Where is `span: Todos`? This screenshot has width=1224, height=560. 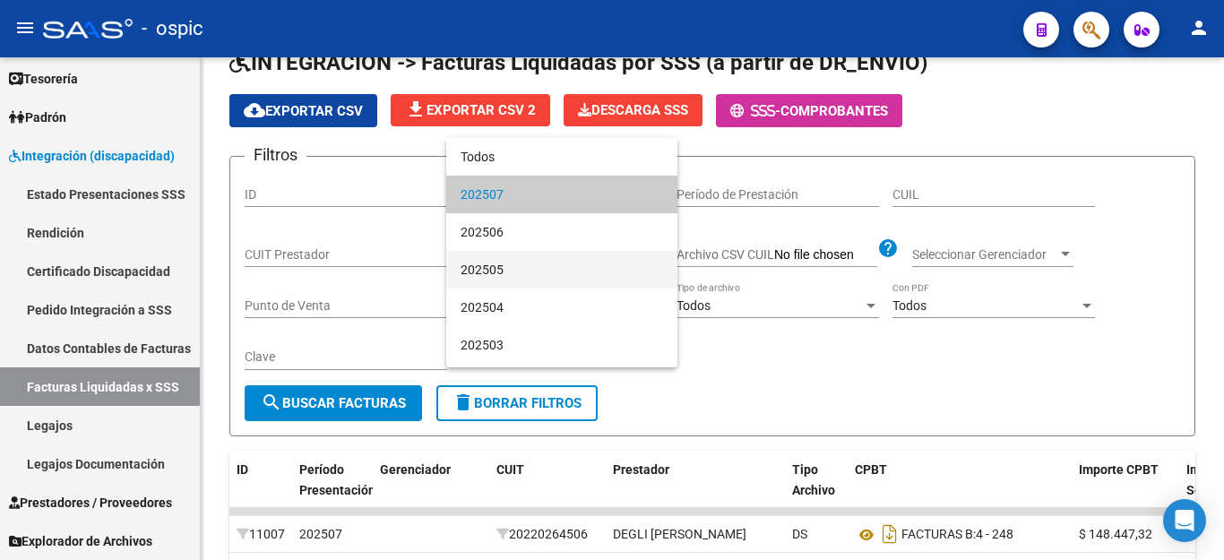
span: Todos is located at coordinates (562, 157).